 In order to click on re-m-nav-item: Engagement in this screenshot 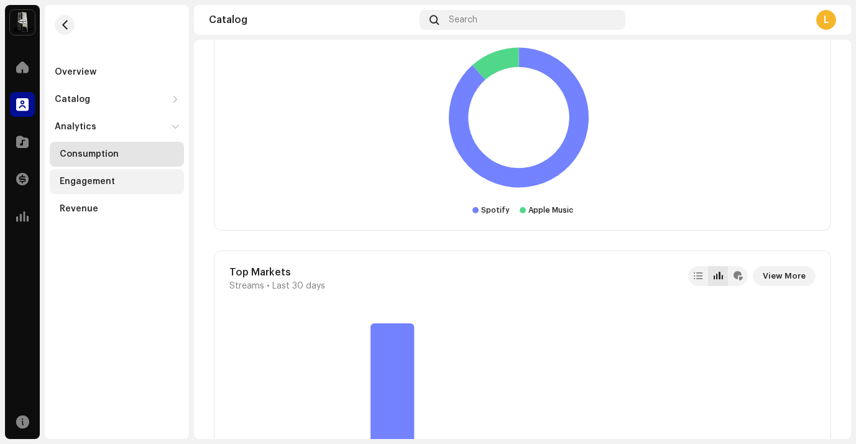, I will do `click(117, 182)`.